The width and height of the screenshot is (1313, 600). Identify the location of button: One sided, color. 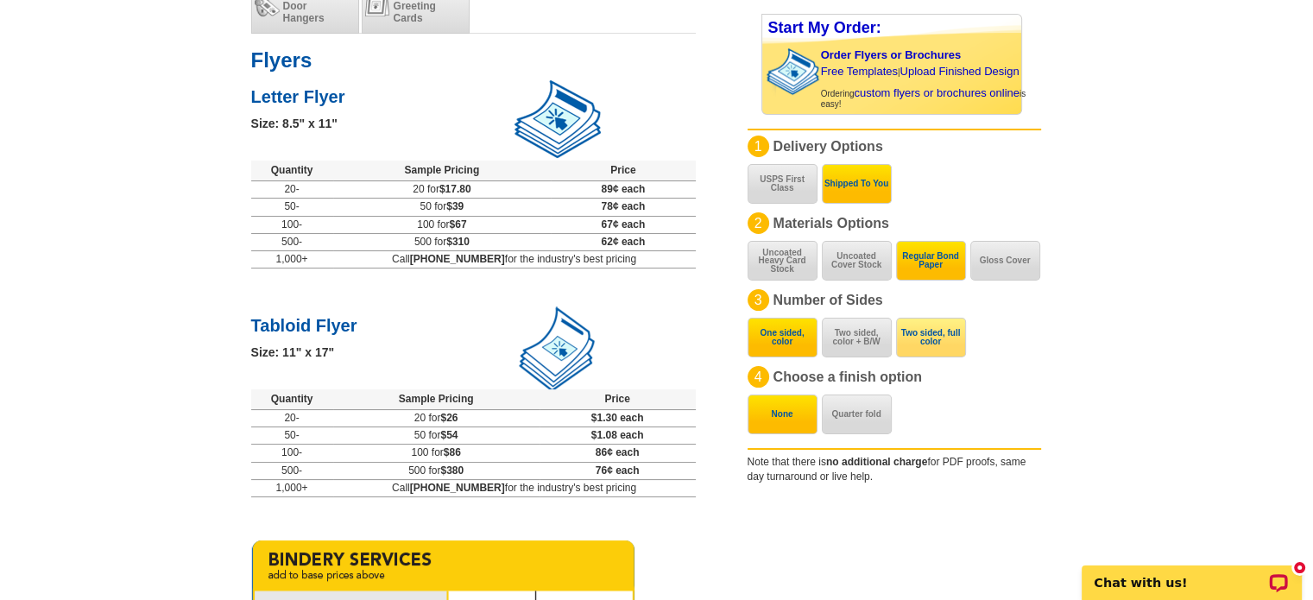
(782, 338).